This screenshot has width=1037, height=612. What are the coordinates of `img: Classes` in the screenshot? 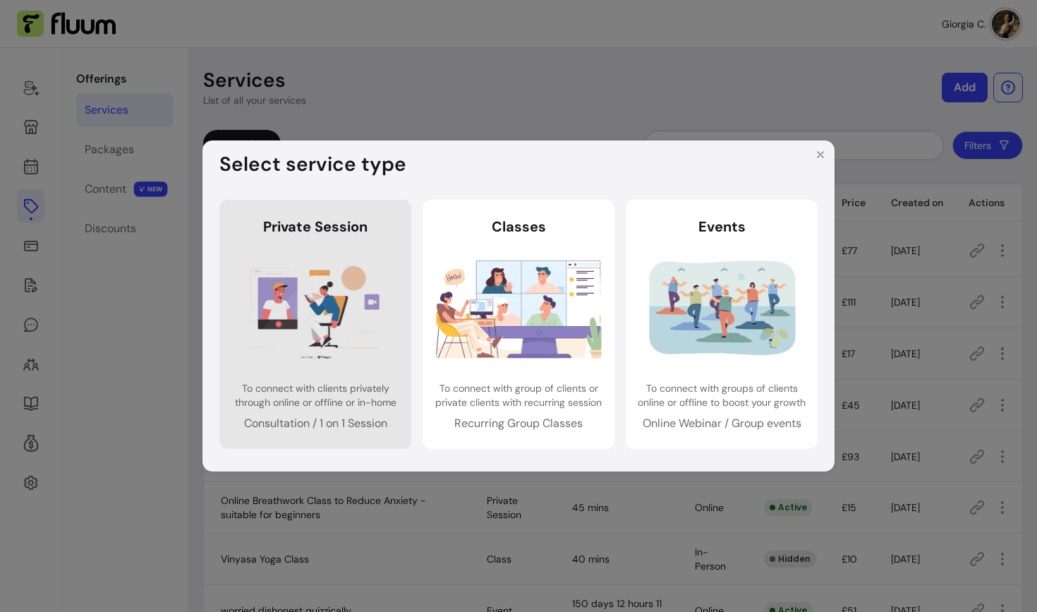 It's located at (519, 308).